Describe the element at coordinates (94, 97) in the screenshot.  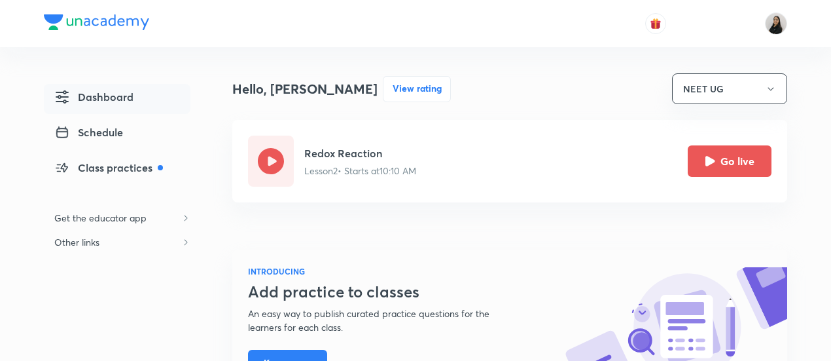
I see `span: Dashboard` at that location.